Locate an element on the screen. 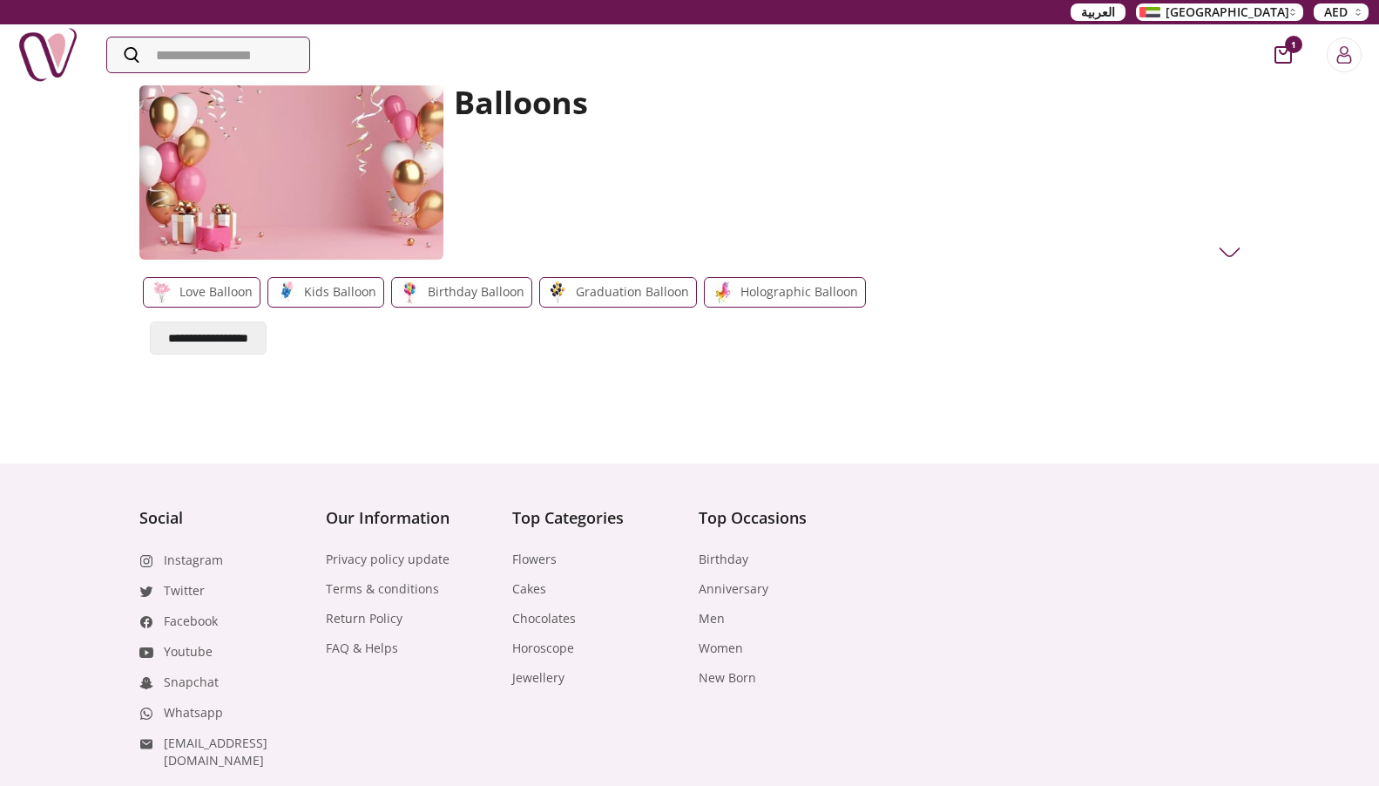  a: Cakes is located at coordinates (529, 589).